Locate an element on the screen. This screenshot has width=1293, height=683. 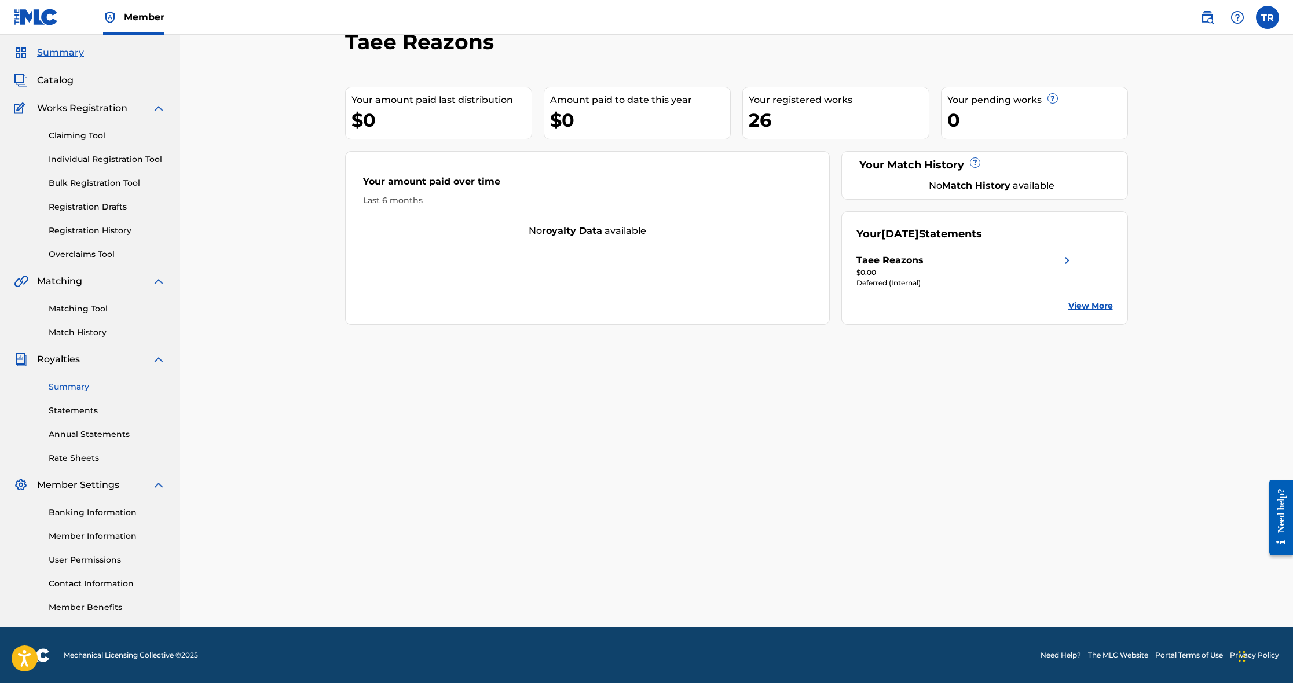
div: Your registered works is located at coordinates (838, 100).